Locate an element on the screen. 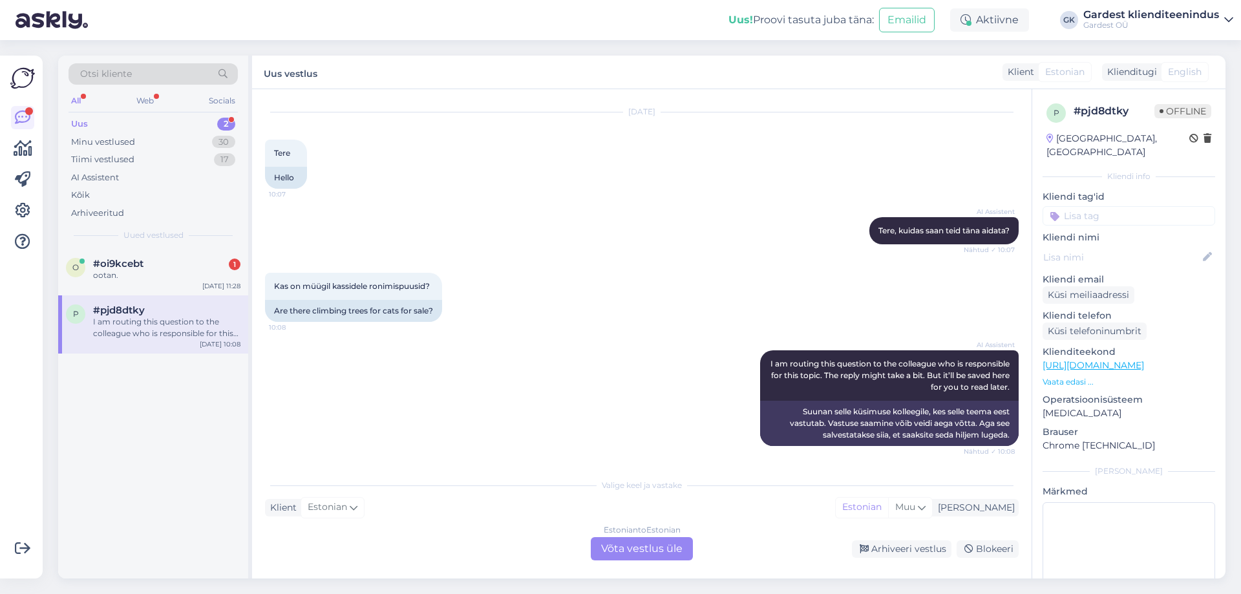 The image size is (1241, 594). img: Askly Logo is located at coordinates (23, 78).